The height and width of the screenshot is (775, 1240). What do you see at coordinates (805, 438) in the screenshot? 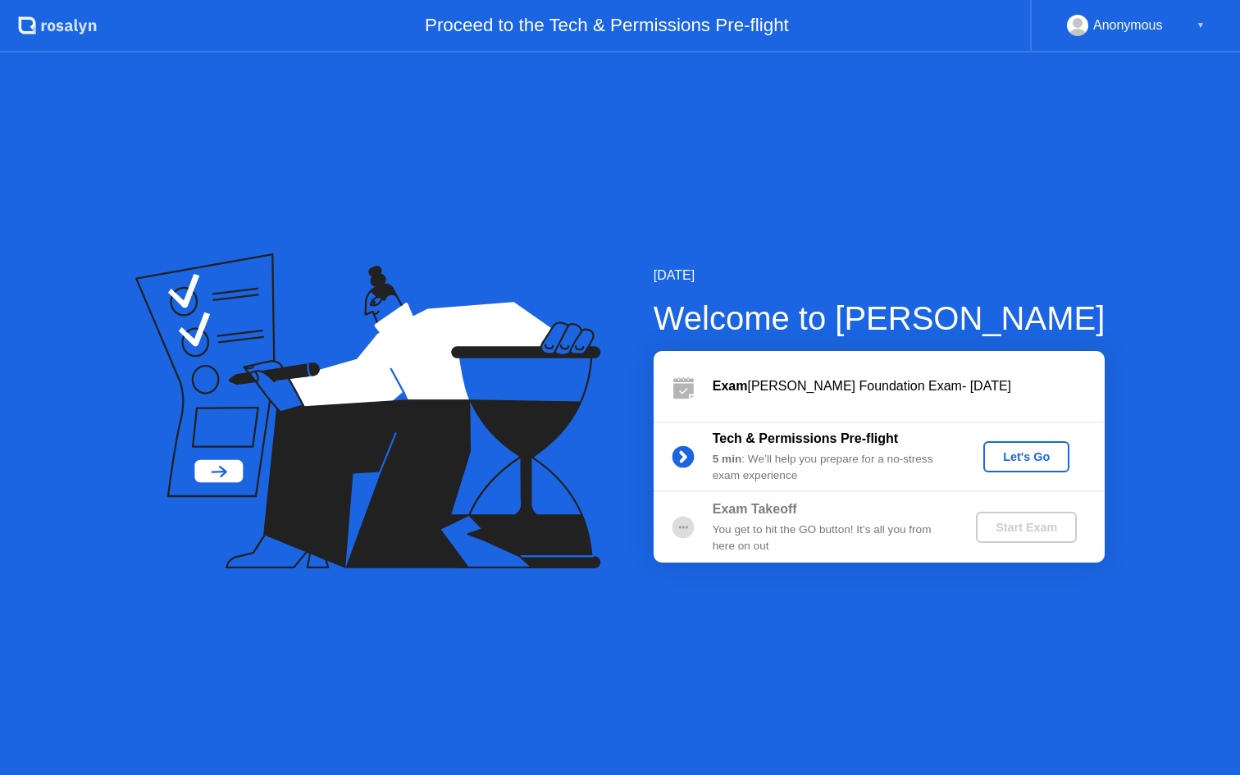
I see `b: Tech & Permissions Pre-flight` at bounding box center [805, 438].